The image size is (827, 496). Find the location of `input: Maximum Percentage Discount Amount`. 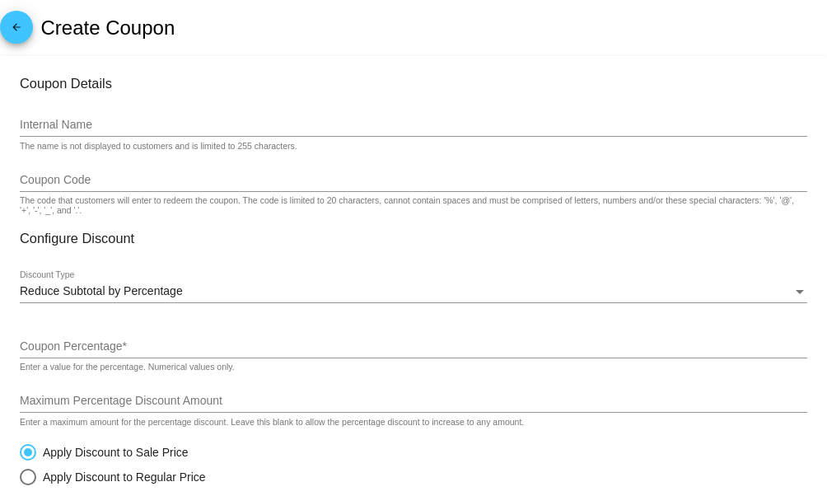

input: Maximum Percentage Discount Amount is located at coordinates (413, 401).